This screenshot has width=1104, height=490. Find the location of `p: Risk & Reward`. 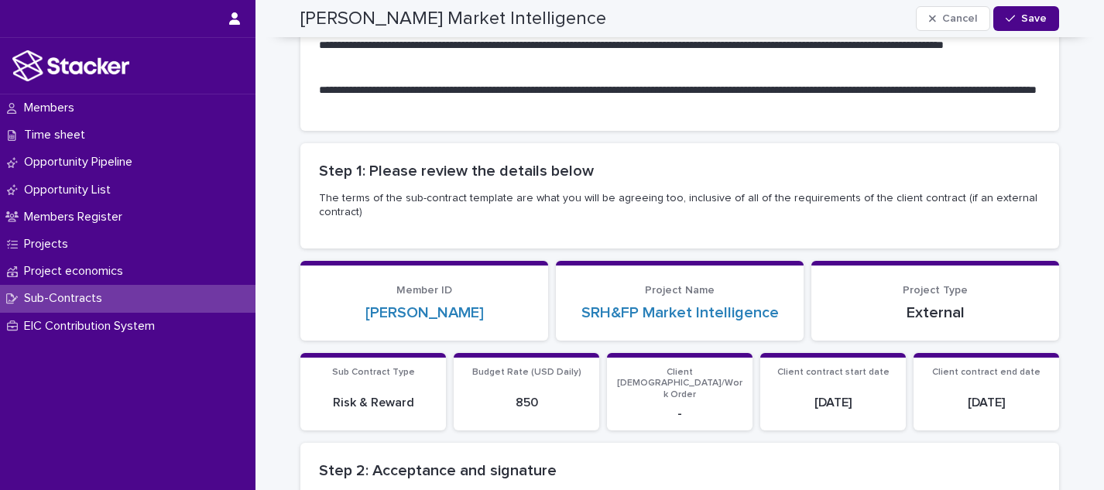

p: Risk & Reward is located at coordinates (373, 403).